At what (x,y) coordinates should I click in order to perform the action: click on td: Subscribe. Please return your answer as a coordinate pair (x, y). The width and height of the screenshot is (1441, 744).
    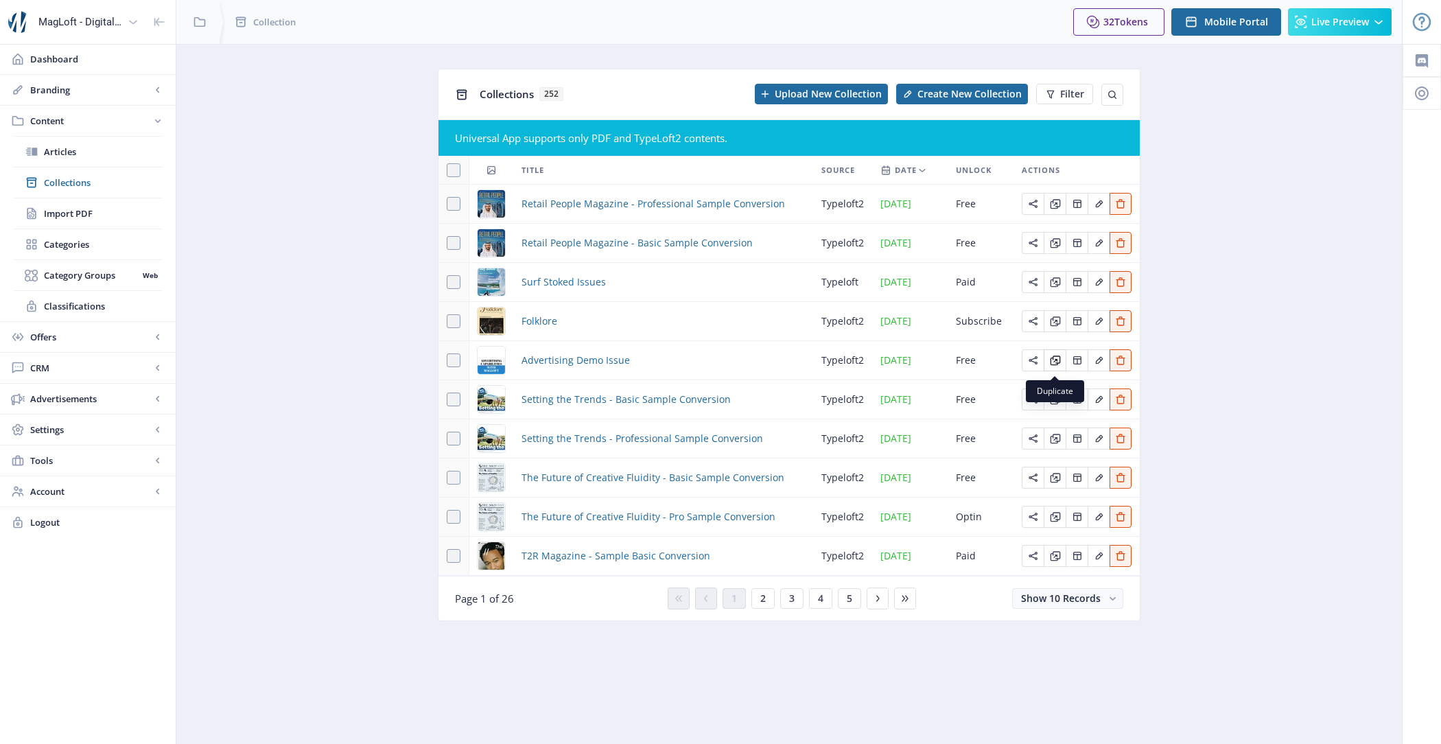
    Looking at the image, I should click on (980, 321).